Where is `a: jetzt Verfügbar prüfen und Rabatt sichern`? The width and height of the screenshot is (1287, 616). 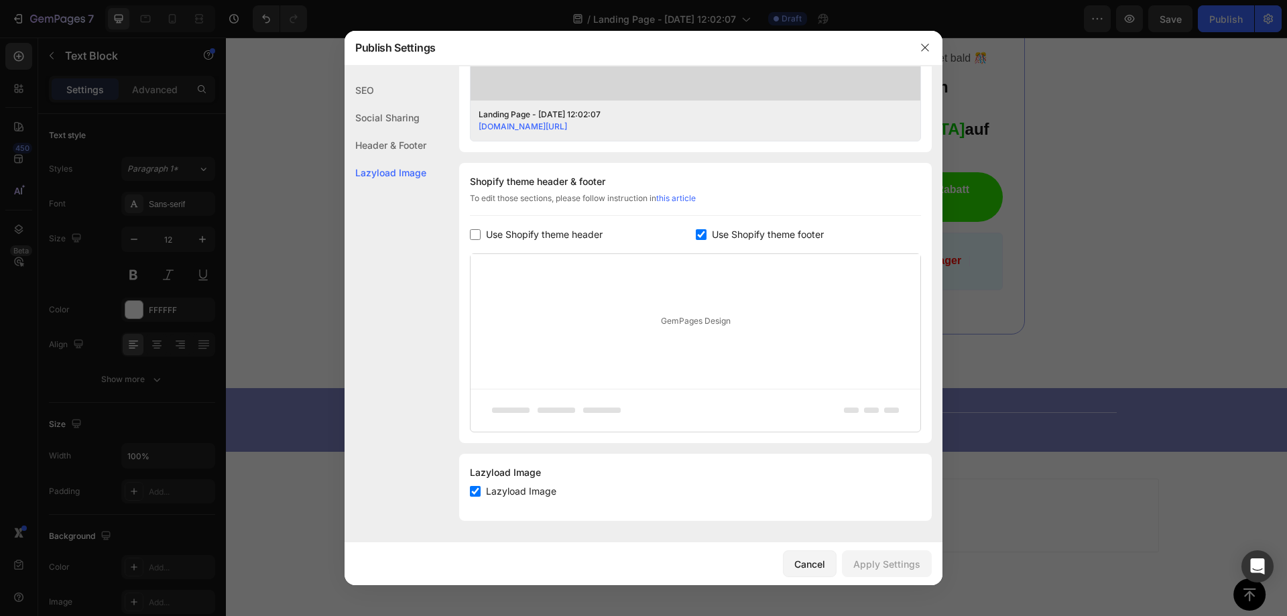
a: jetzt Verfügbar prüfen und Rabatt sichern is located at coordinates (659, 160).